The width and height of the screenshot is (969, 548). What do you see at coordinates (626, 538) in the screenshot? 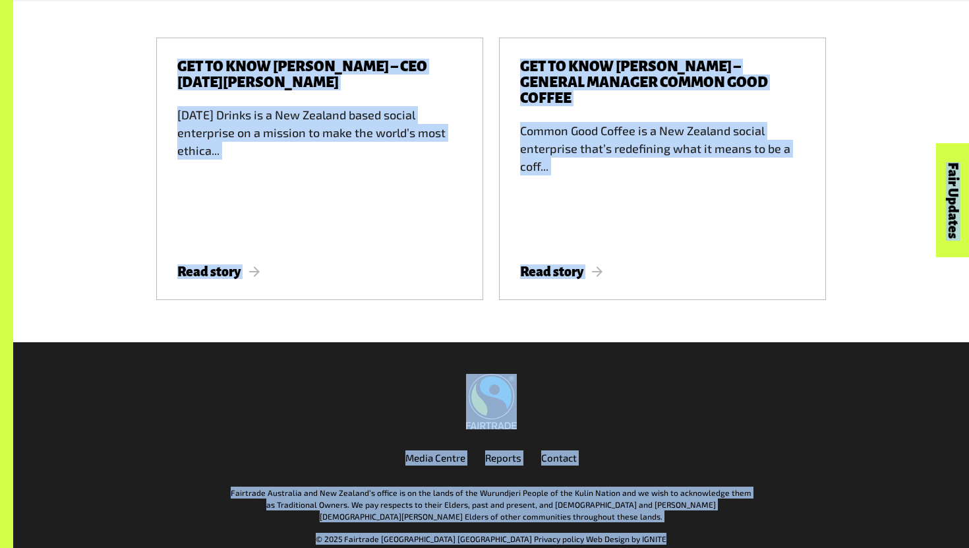
I see `a: Web Design by IGNITE` at bounding box center [626, 538].